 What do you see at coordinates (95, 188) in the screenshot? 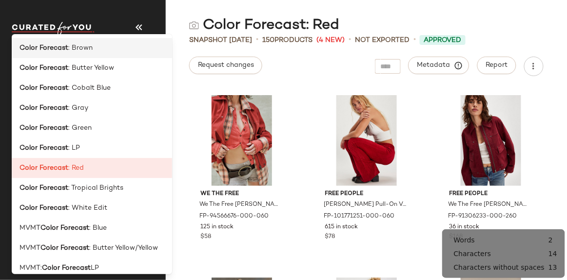
I see `span: : Tropical Brights` at bounding box center [95, 188].